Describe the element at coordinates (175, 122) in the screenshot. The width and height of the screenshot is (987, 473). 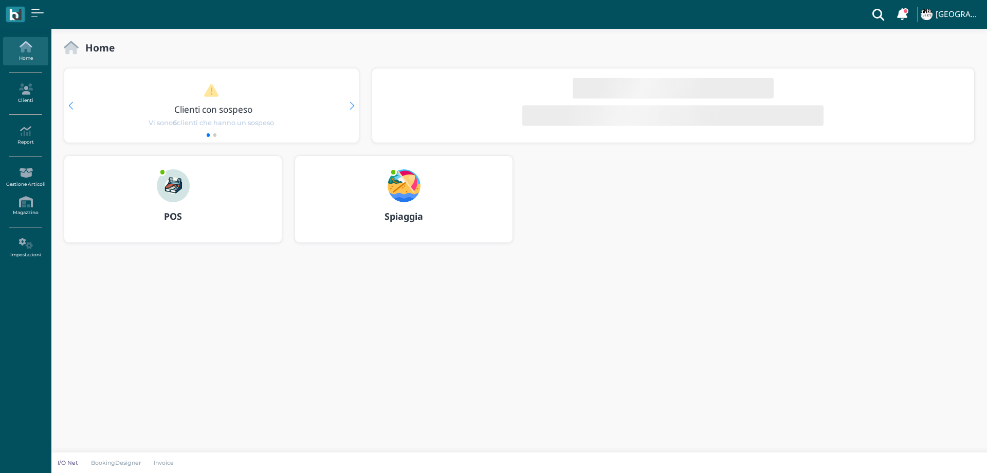
I see `b: 6` at that location.